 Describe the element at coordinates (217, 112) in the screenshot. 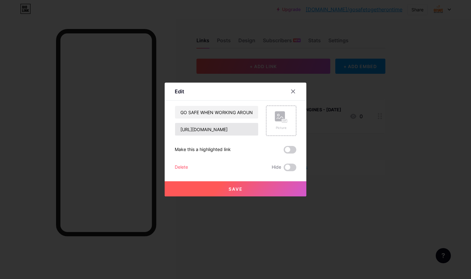

I see `input: Title` at that location.